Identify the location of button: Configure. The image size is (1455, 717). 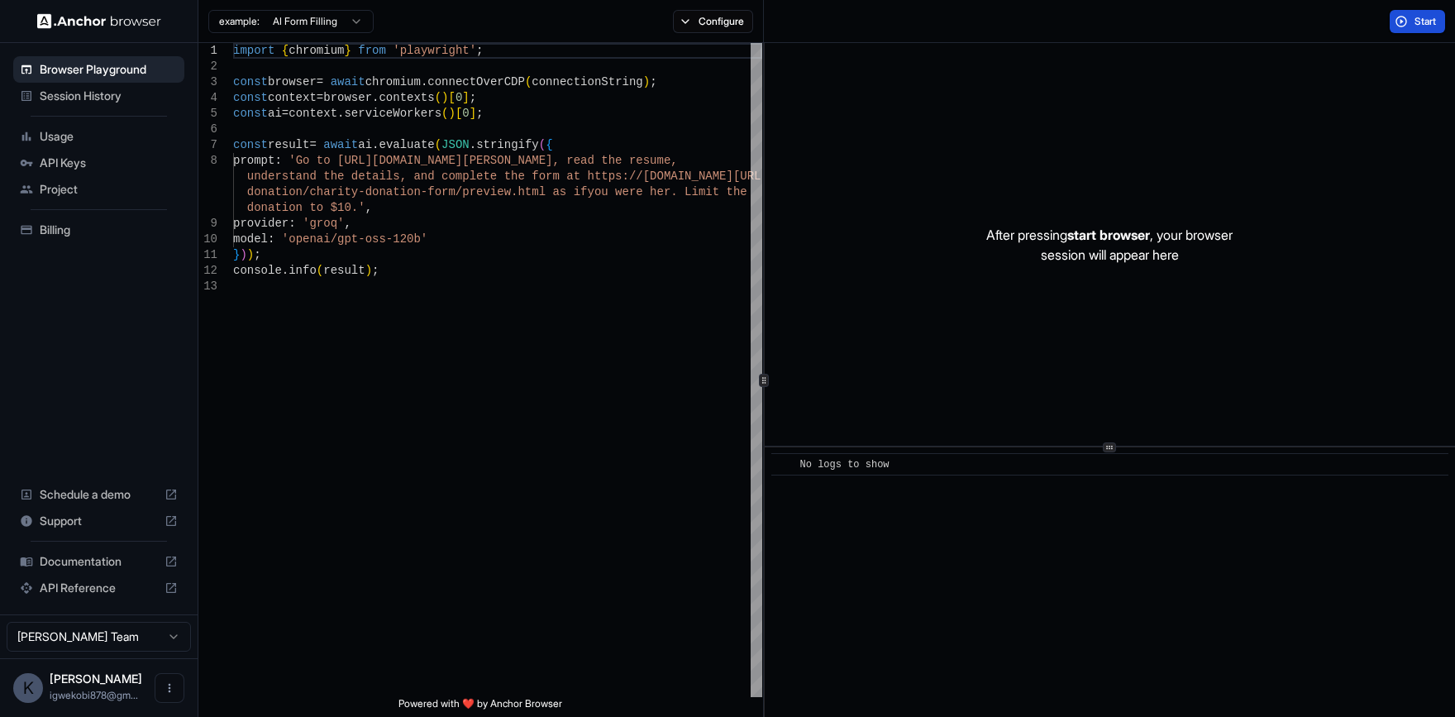
(713, 21).